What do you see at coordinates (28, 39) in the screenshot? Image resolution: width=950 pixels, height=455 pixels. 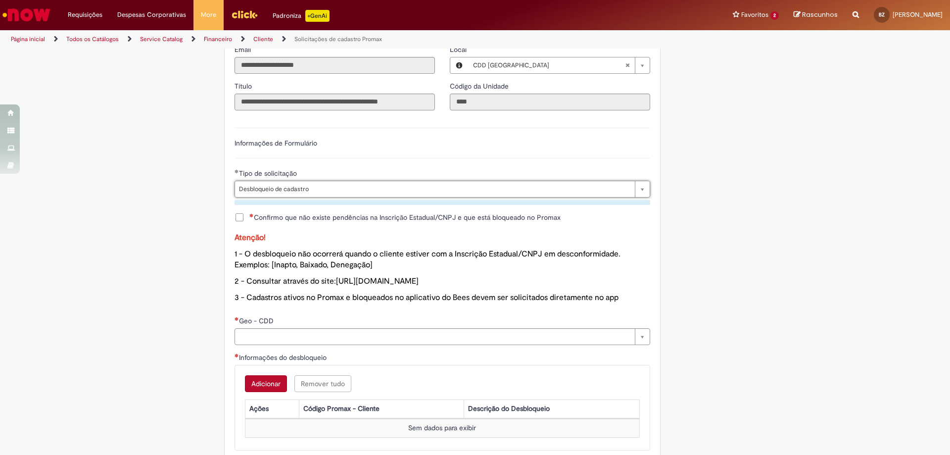 I see `a: Página inicial` at bounding box center [28, 39].